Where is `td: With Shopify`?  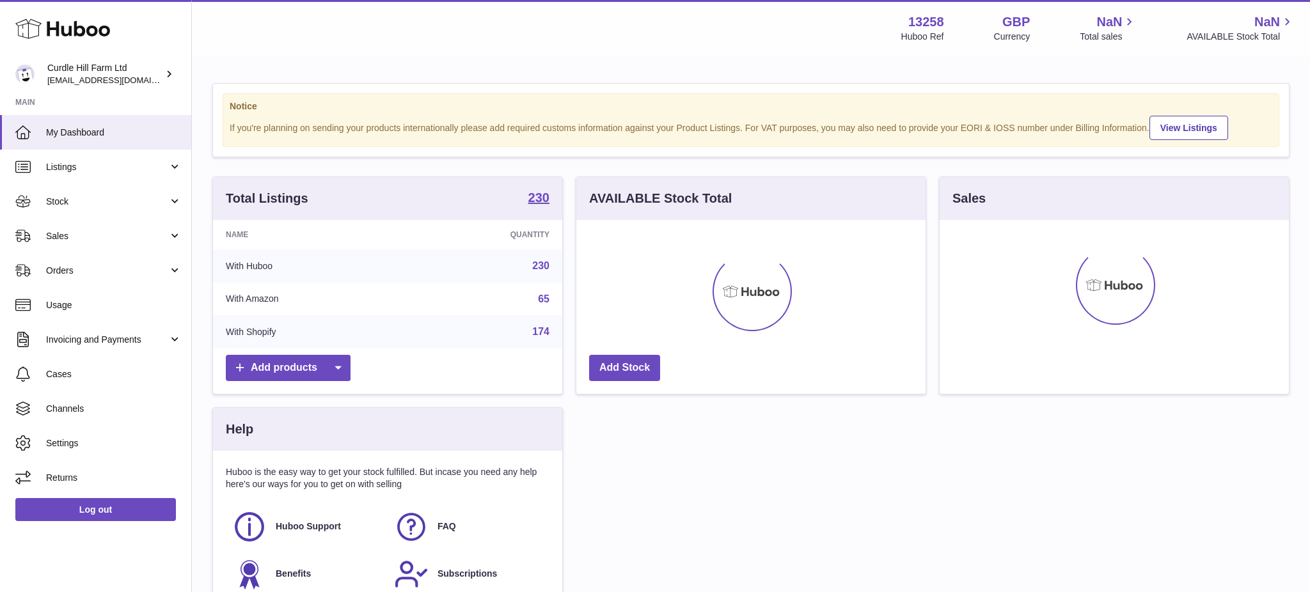
td: With Shopify is located at coordinates (308, 332).